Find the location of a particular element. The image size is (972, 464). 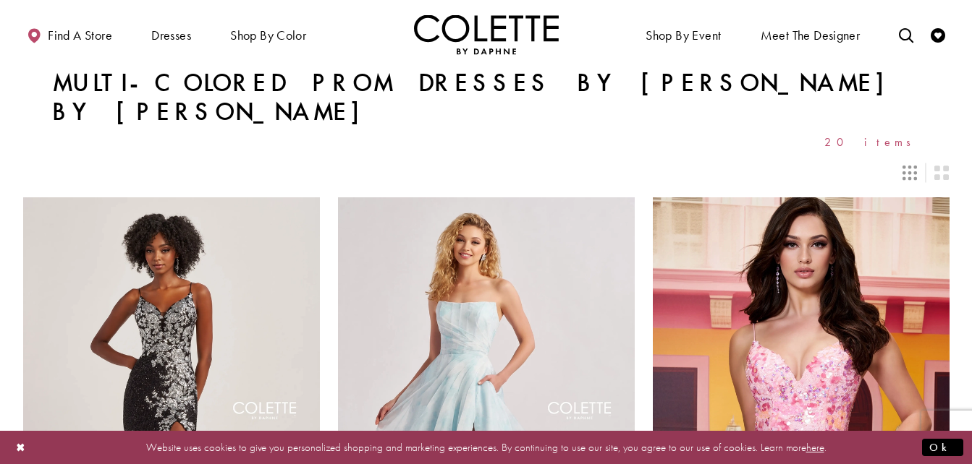

span: Switch layout to 2 columns is located at coordinates (941, 173).